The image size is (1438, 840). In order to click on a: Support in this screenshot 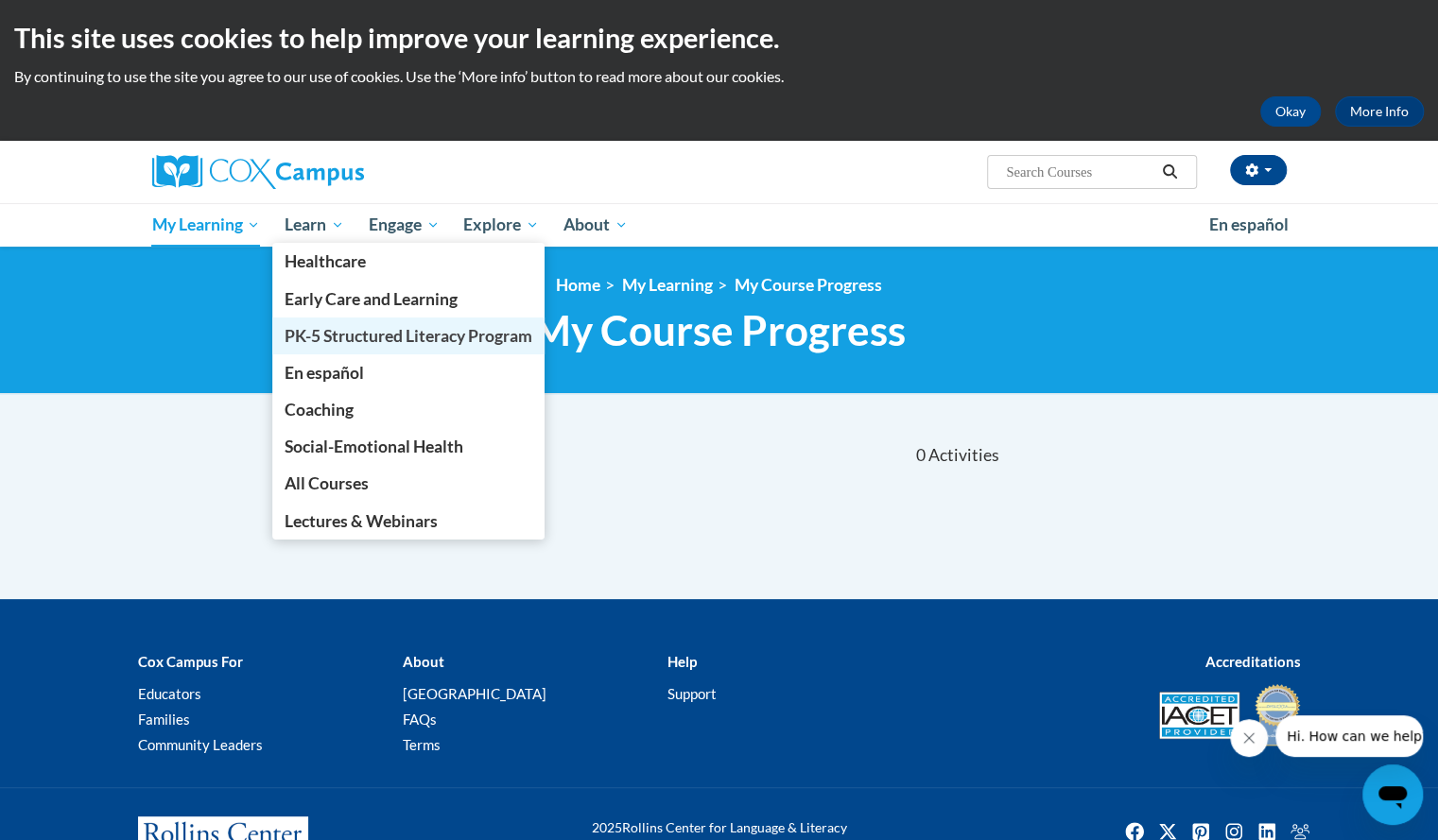, I will do `click(691, 694)`.